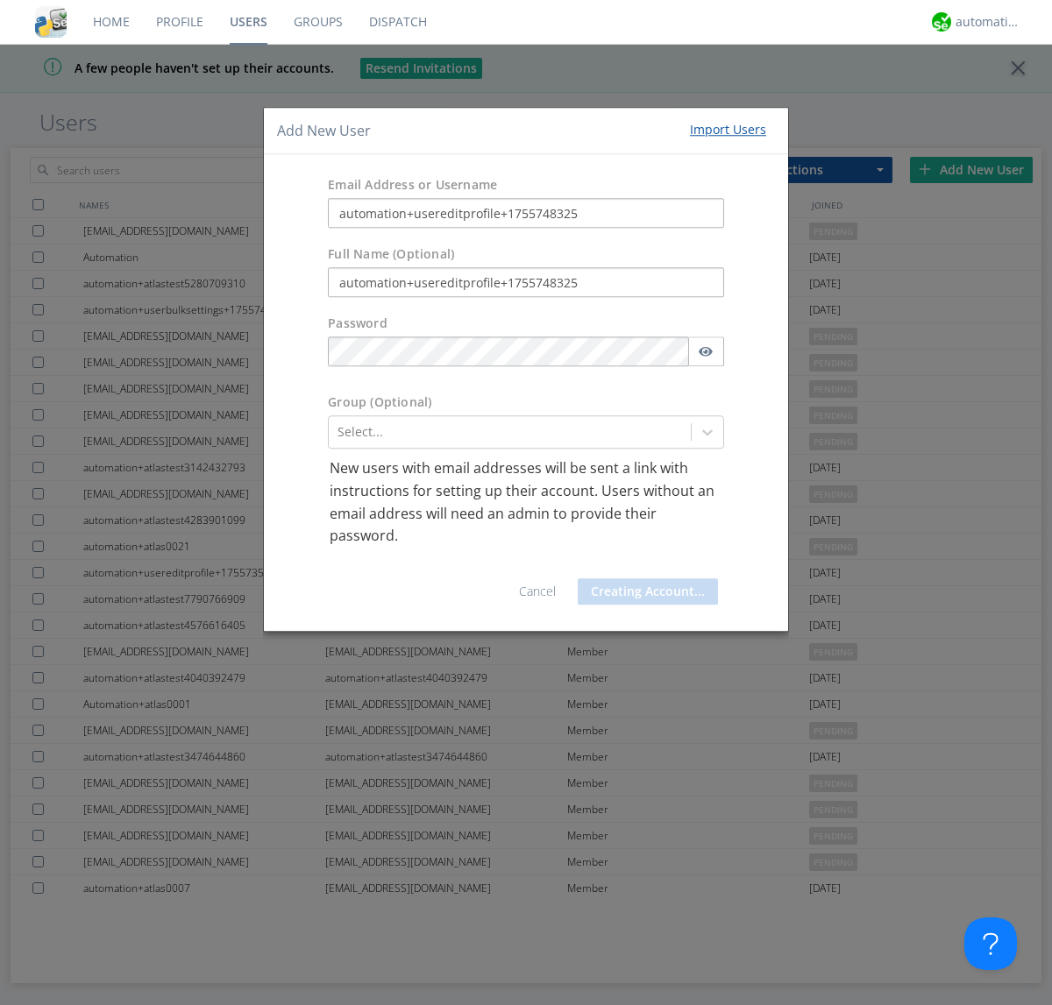  I want to click on label: Group (Optional), so click(380, 403).